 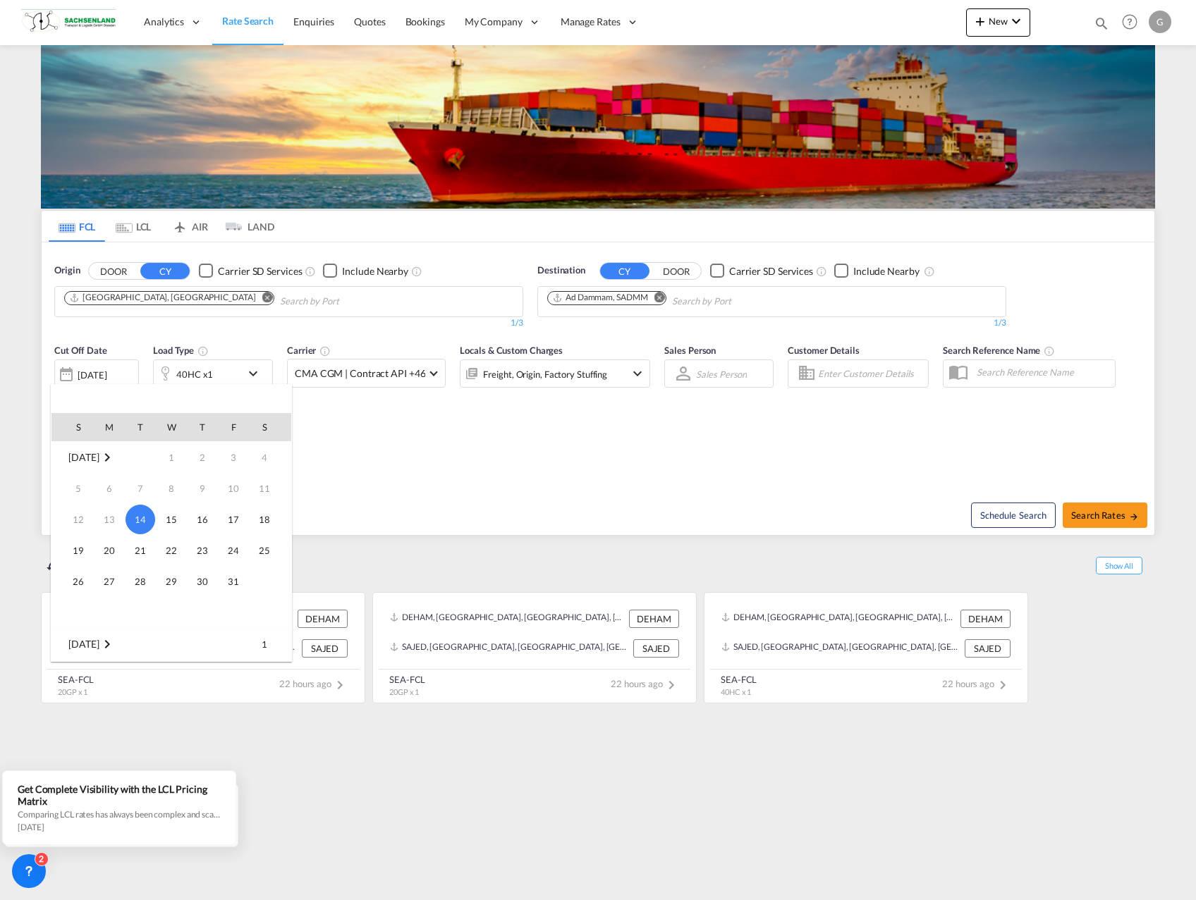 What do you see at coordinates (109, 551) in the screenshot?
I see `span: 20` at bounding box center [109, 551].